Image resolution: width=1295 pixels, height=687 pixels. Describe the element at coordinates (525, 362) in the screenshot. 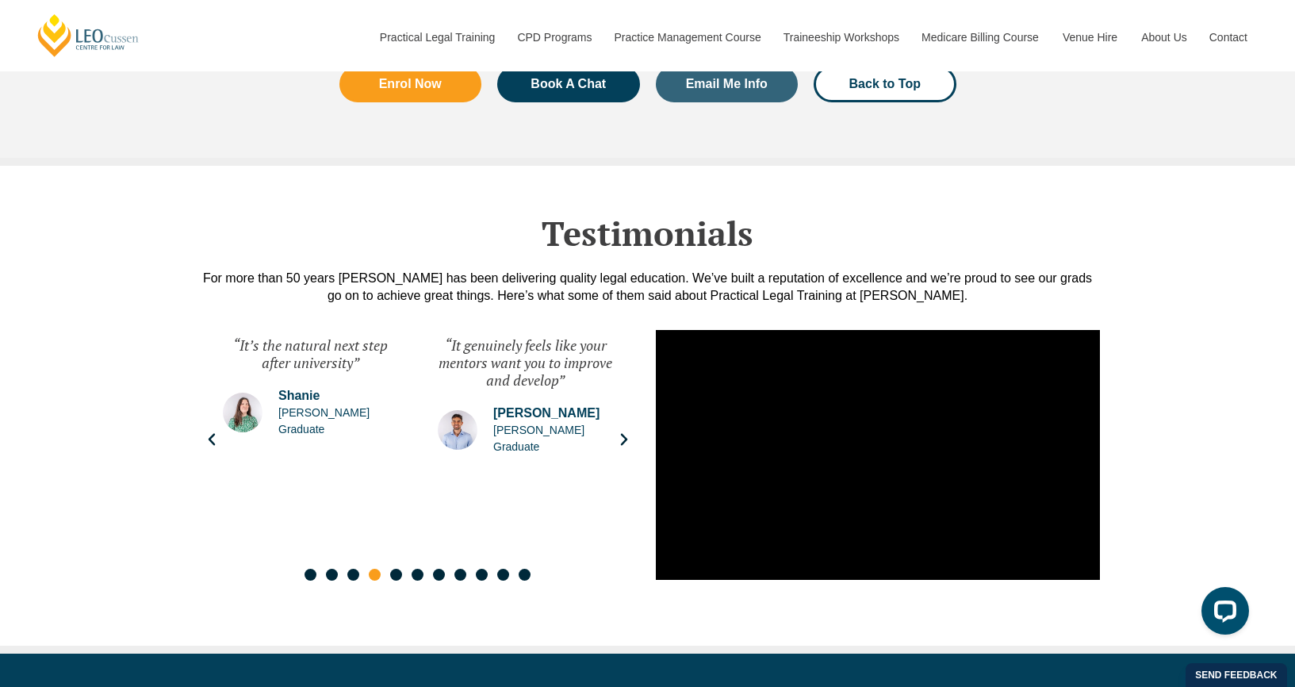

I see `div: “It genuinely feels like your mentors want you to improve and develop”` at that location.